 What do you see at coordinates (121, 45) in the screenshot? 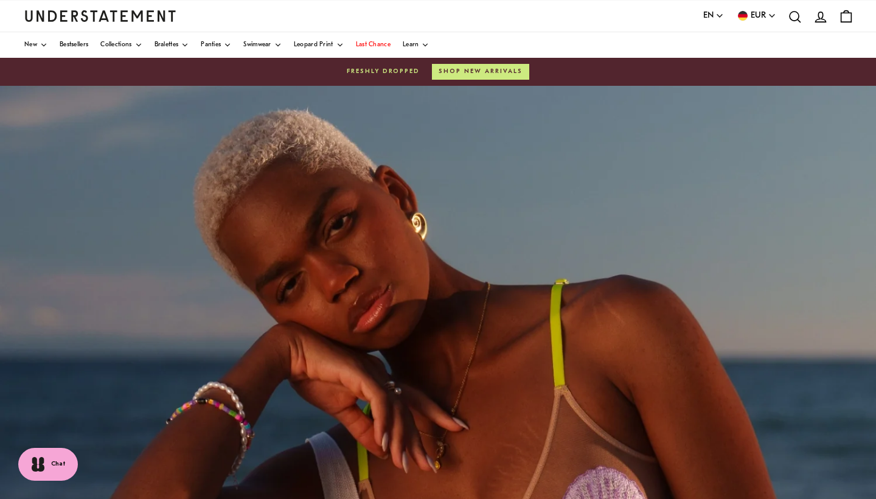
I see `a: Collections` at bounding box center [121, 45].